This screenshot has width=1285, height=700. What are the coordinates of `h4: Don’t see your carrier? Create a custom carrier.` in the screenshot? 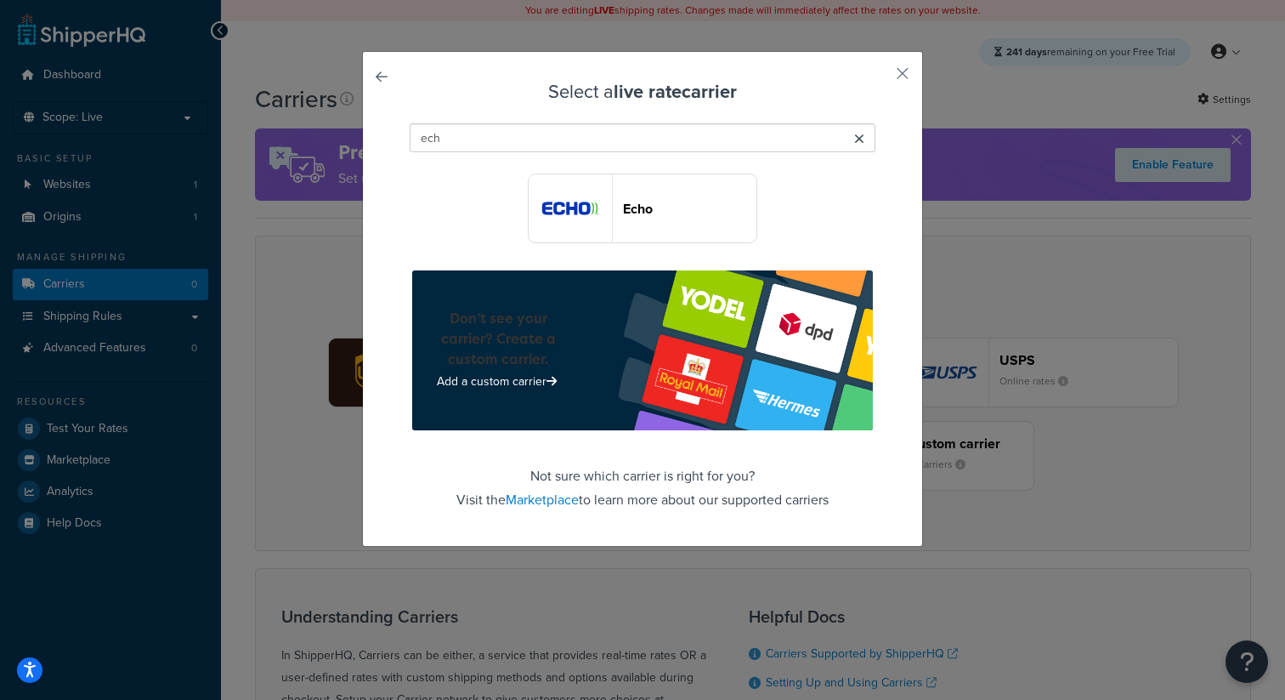 It's located at (498, 338).